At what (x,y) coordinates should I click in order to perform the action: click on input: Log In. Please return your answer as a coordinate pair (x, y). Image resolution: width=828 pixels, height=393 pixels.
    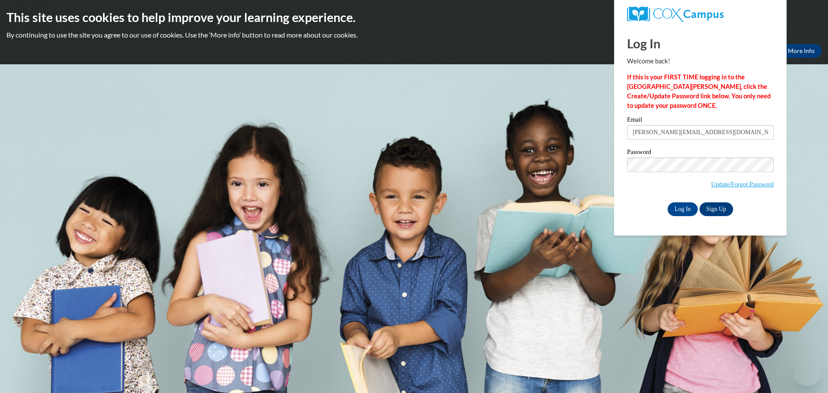
    Looking at the image, I should click on (683, 209).